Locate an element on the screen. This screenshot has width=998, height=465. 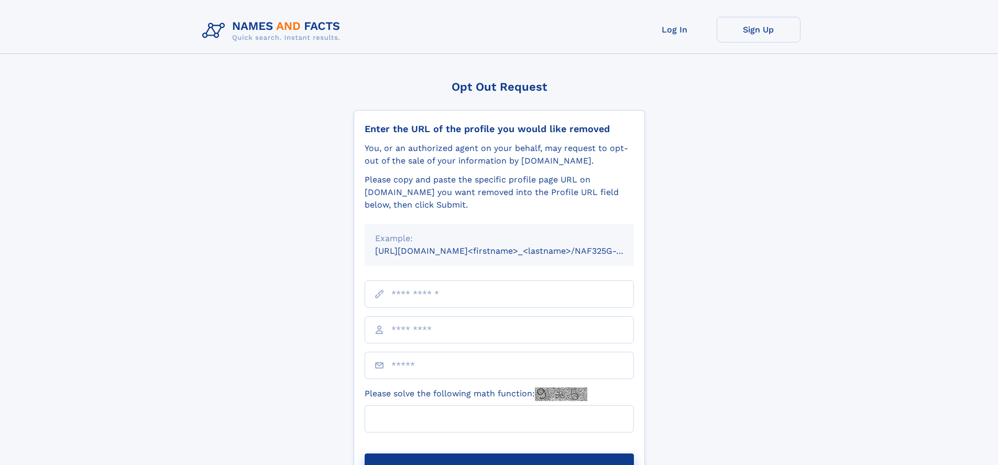
div: You, or an authorized agent on your behalf, may request to opt-out of the sale of your informatio... is located at coordinates (499, 155).